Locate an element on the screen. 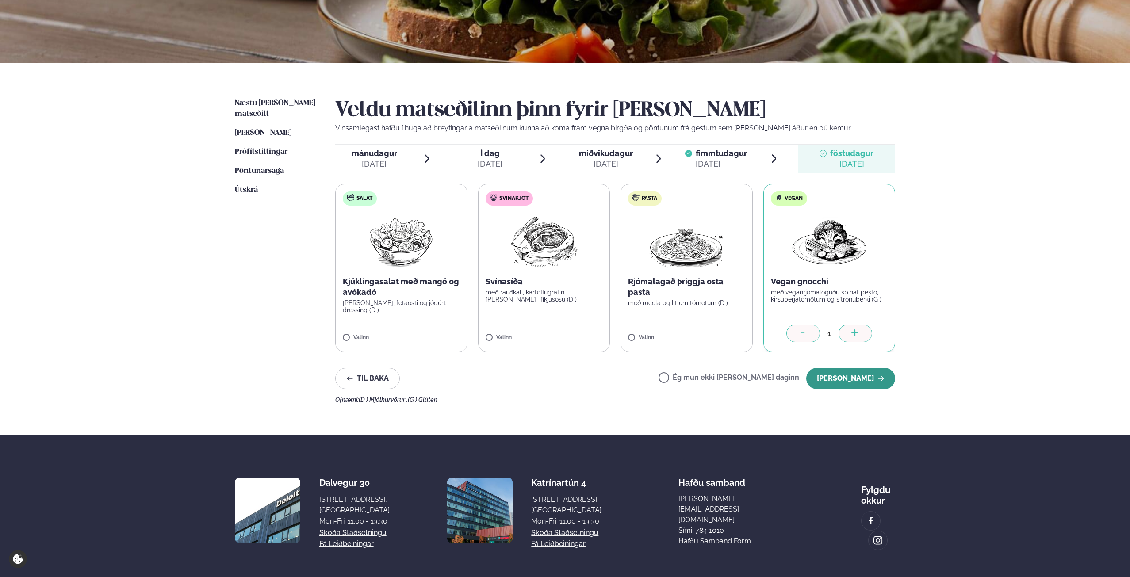 This screenshot has height=577, width=1130. div: Dalvegur 30 is located at coordinates (354, 483).